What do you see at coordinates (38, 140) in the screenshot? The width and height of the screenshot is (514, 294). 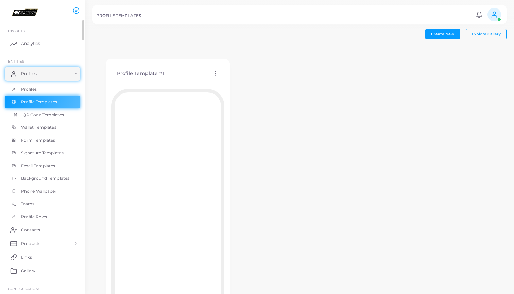 I see `span: Form Templates` at bounding box center [38, 140].